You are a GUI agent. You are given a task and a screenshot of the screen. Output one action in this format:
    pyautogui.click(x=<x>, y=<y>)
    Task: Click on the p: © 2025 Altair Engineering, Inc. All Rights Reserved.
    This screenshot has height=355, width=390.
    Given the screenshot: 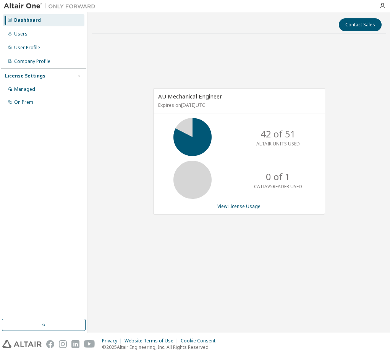 What is the action you would take?
    pyautogui.click(x=161, y=347)
    